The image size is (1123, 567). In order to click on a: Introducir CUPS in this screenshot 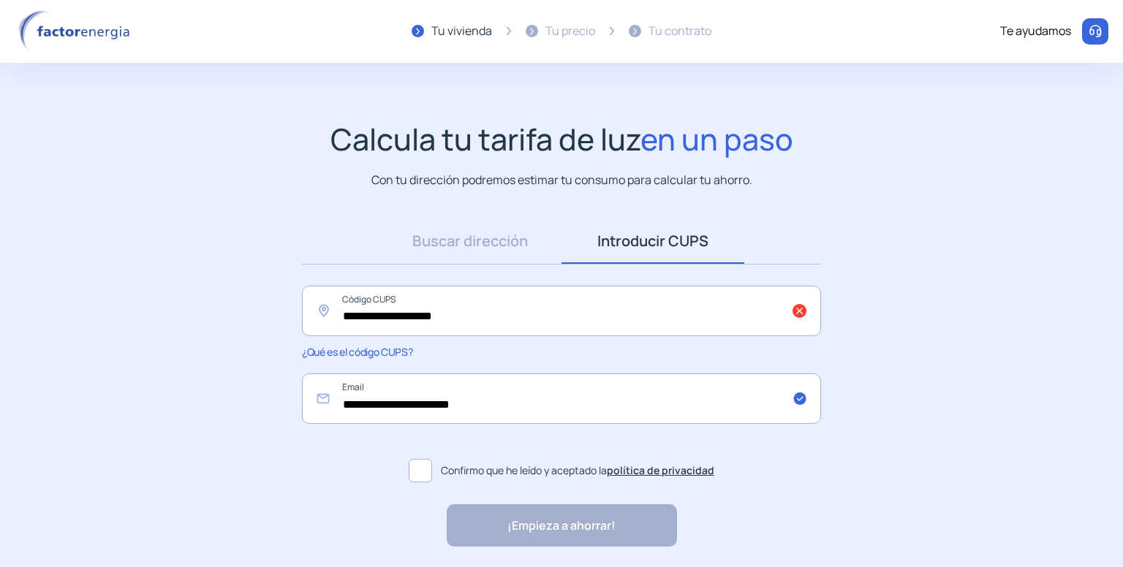, I will do `click(653, 241)`.